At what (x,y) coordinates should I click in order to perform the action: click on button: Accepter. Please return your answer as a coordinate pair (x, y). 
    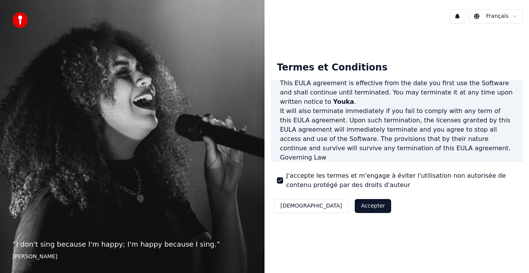
    Looking at the image, I should click on (373, 206).